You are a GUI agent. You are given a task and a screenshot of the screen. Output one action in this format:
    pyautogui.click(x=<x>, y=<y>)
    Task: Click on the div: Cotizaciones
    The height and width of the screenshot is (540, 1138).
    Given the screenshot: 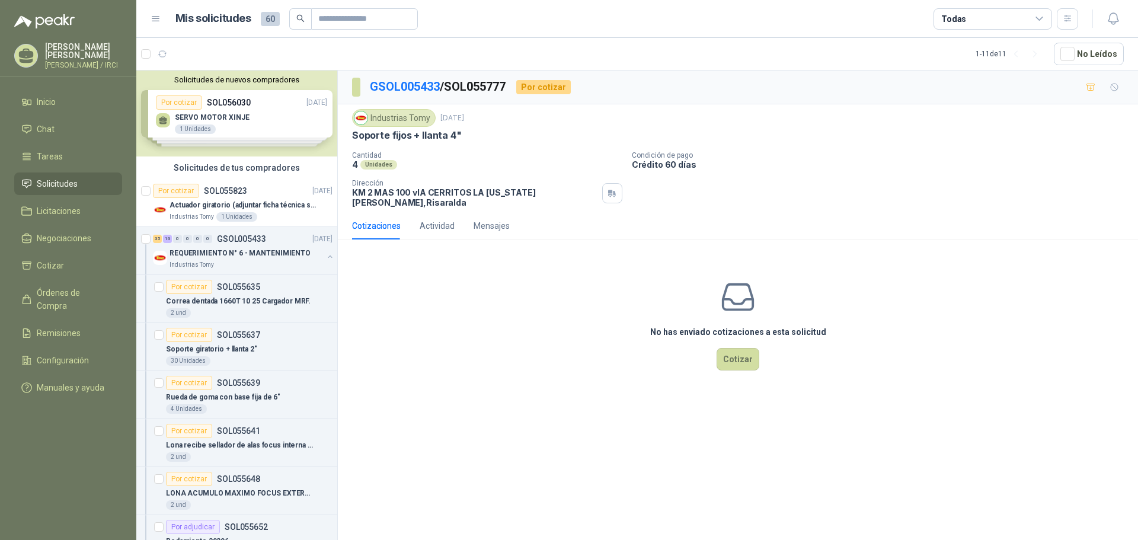 What is the action you would take?
    pyautogui.click(x=376, y=226)
    